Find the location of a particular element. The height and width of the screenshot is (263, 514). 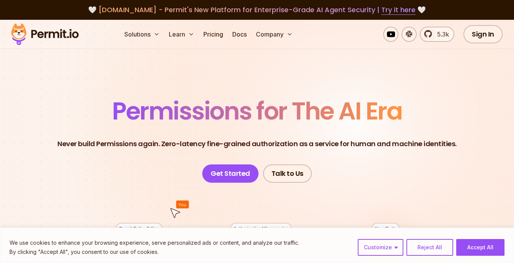

p: Never build Permissions again. Zero-latency fine-grained authorization as a service for human and... is located at coordinates (257, 144).